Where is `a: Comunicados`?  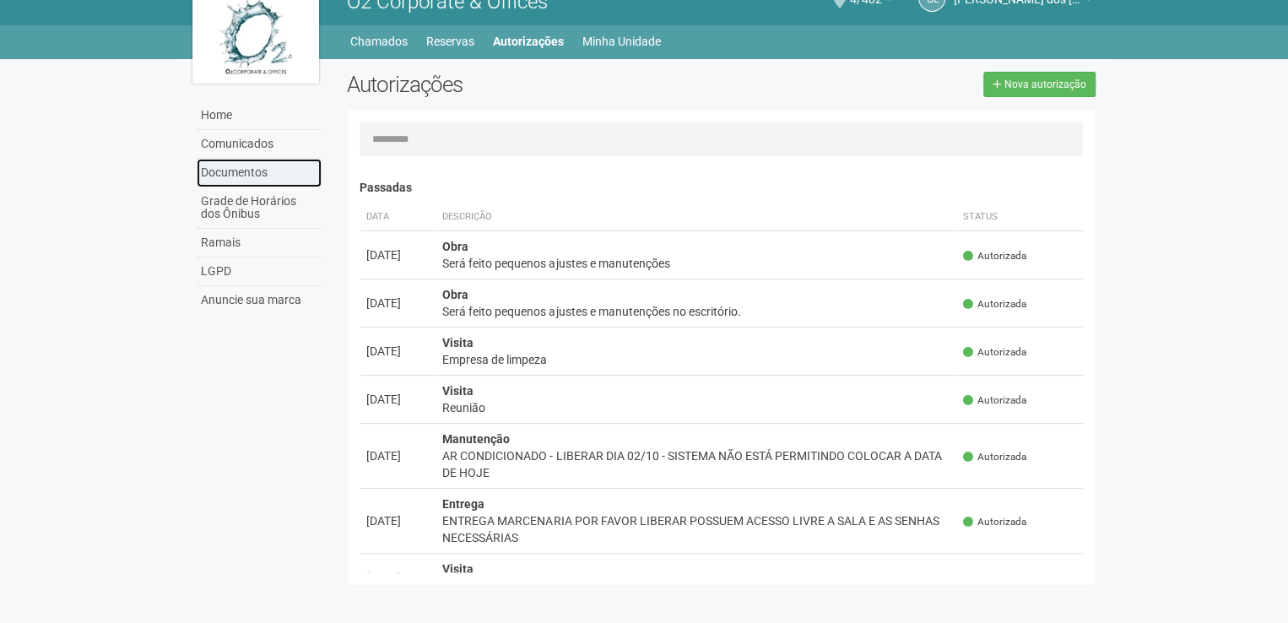
a: Comunicados is located at coordinates (259, 144).